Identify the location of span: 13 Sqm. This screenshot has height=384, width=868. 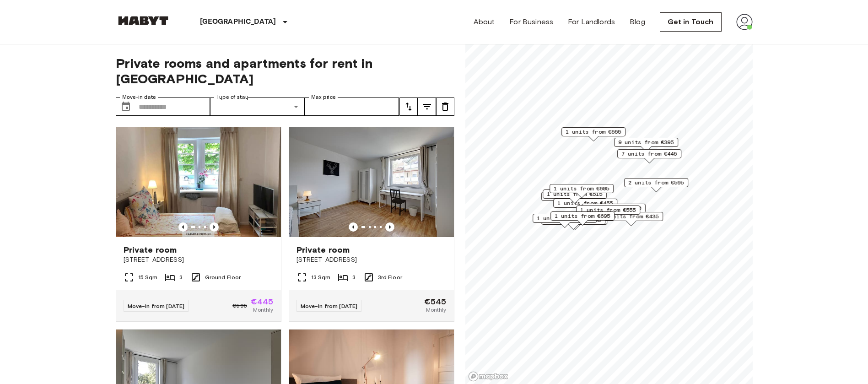
(321, 277).